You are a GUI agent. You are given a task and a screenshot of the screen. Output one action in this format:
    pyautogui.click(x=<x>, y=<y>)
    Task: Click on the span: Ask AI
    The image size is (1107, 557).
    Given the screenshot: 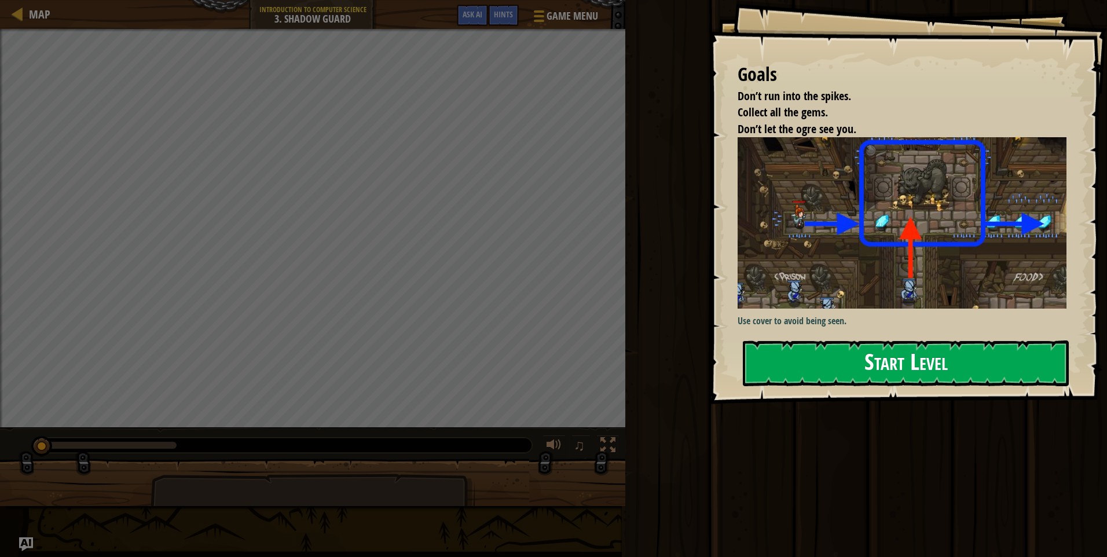 What is the action you would take?
    pyautogui.click(x=472, y=14)
    